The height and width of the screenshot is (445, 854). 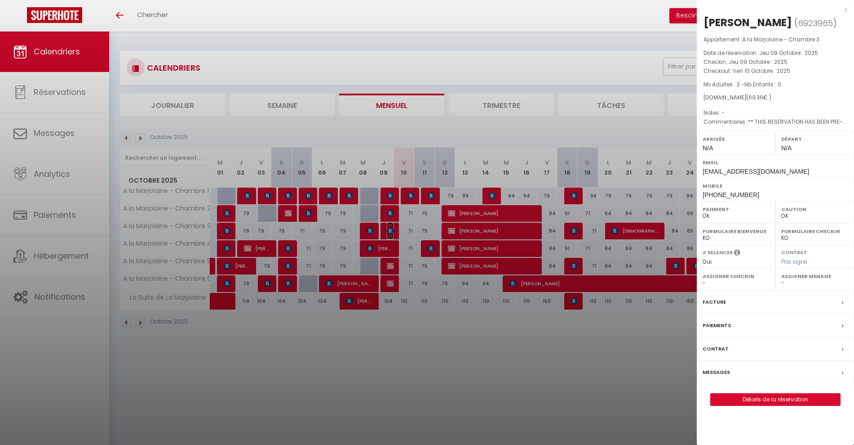 What do you see at coordinates (736, 231) in the screenshot?
I see `label: Formulaire Bienvenue` at bounding box center [736, 231].